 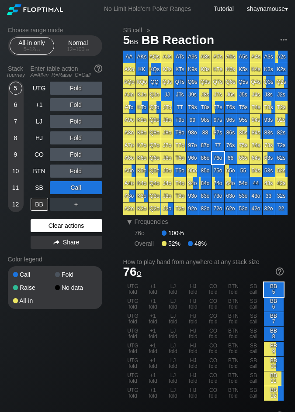 What do you see at coordinates (142, 196) in the screenshot?
I see `div: K3o` at bounding box center [142, 196].